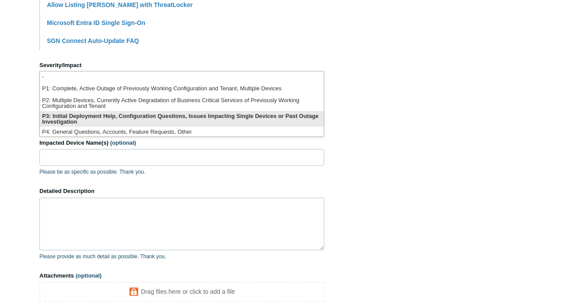 This screenshot has height=303, width=587. What do you see at coordinates (182, 103) in the screenshot?
I see `li: P2: Multiple Devices, Currently Active Degradation of Business Critical Services of Previously Wo...` at bounding box center [182, 103].